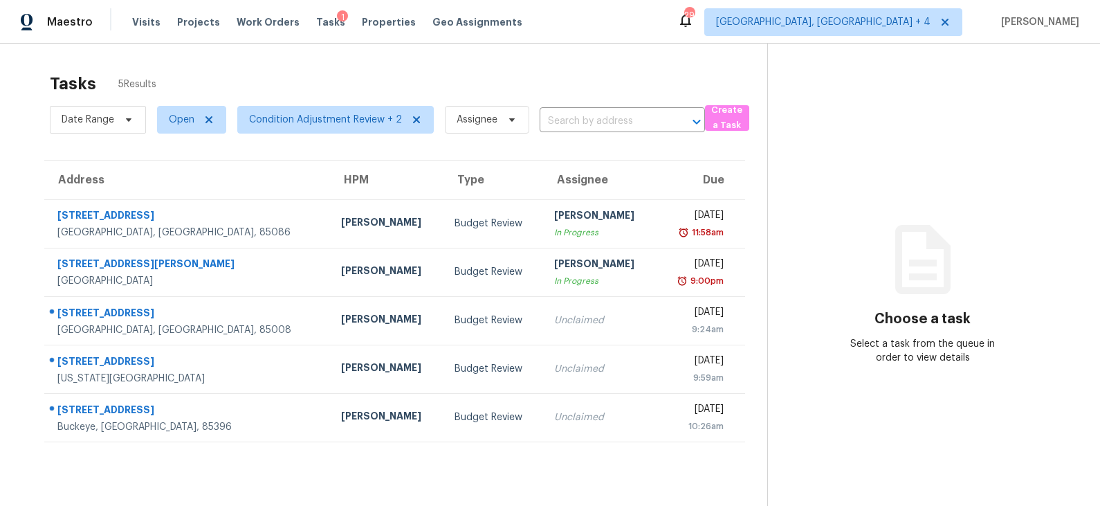  Describe the element at coordinates (695, 378) in the screenshot. I see `div: 9:59am` at that location.